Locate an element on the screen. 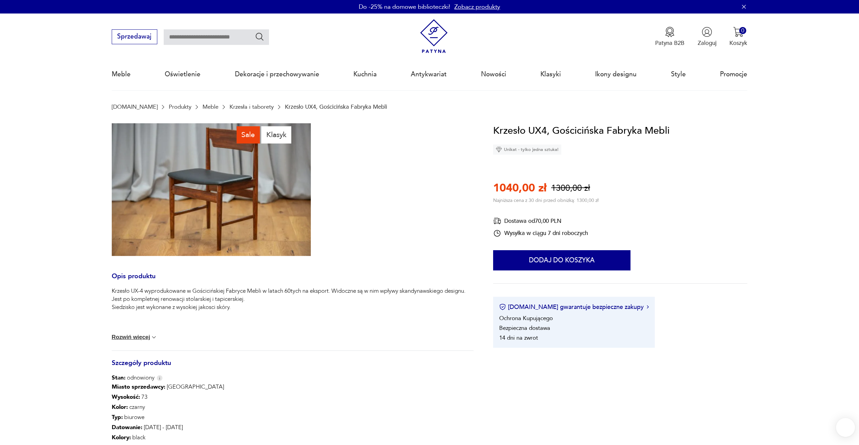  img: Ikona koszyka is located at coordinates (738, 32).